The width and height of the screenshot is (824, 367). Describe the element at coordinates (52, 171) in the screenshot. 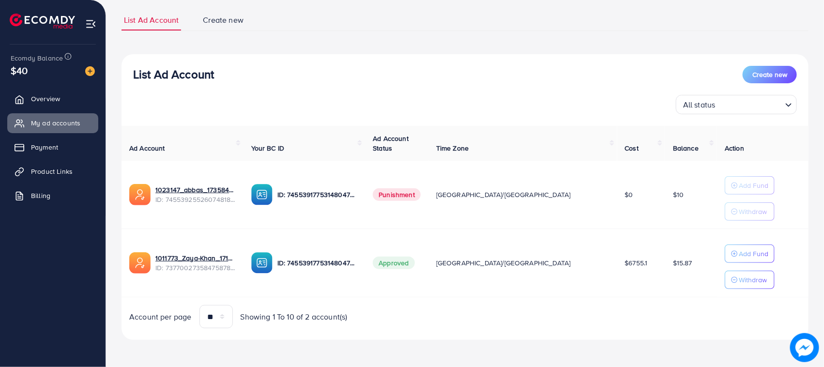

I see `span: Product Links` at that location.